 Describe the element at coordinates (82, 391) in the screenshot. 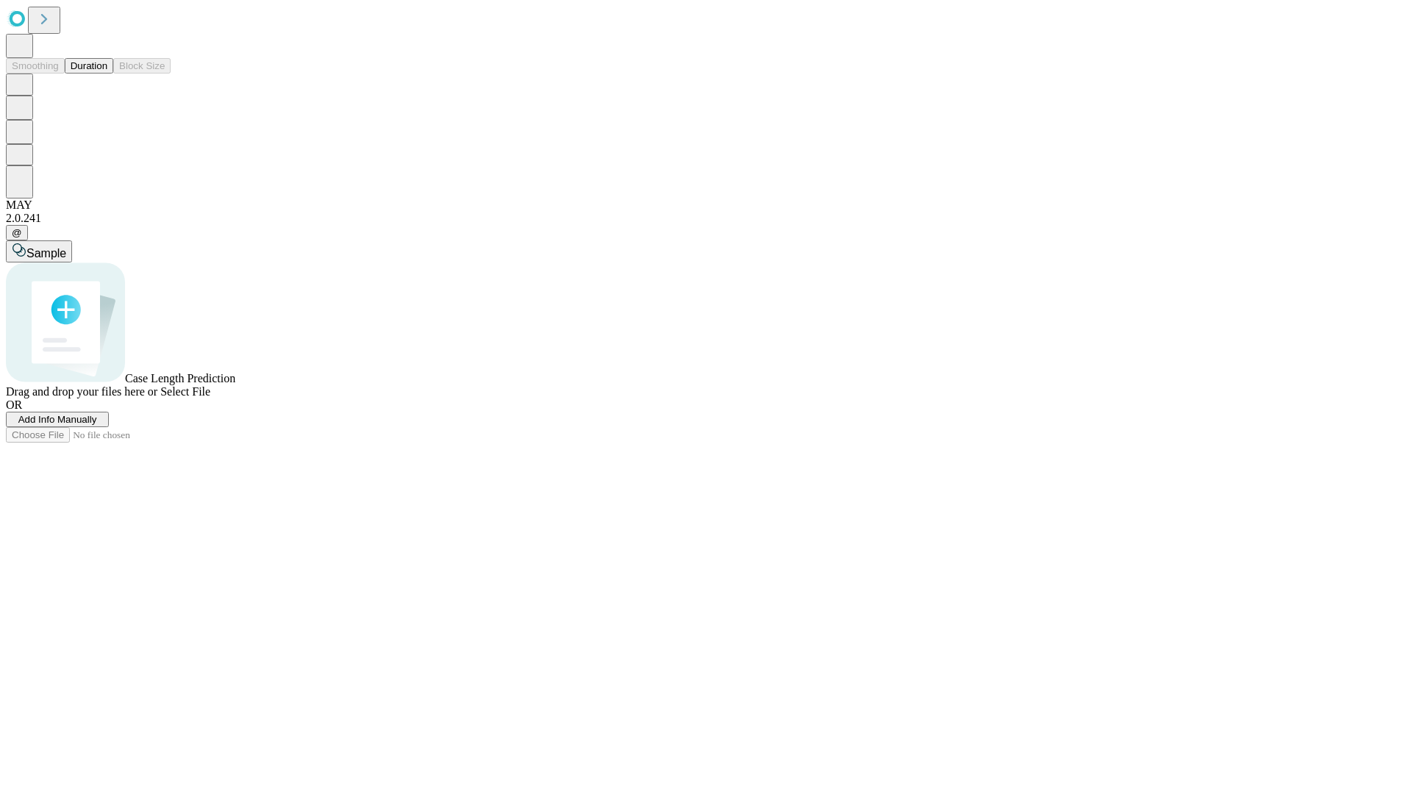

I see `span: Drag and drop your files here or` at that location.